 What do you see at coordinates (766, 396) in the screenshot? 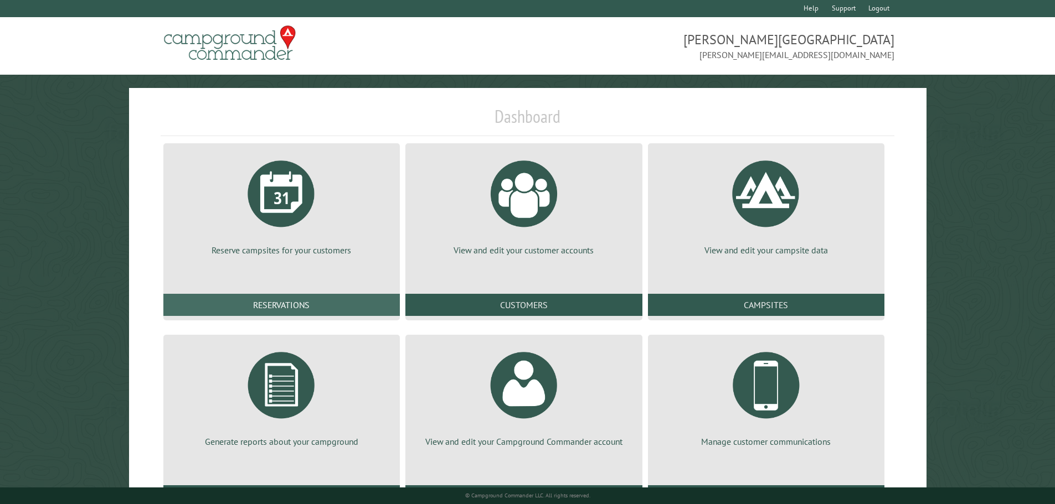
I see `a: Manage customer communications` at bounding box center [766, 396].